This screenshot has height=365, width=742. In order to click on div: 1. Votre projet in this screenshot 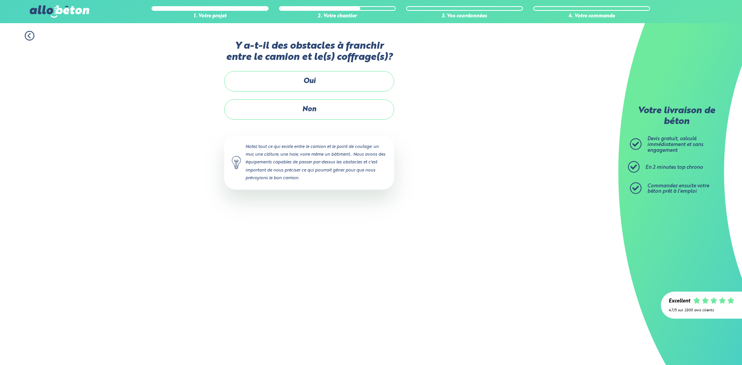, I will do `click(210, 16)`.